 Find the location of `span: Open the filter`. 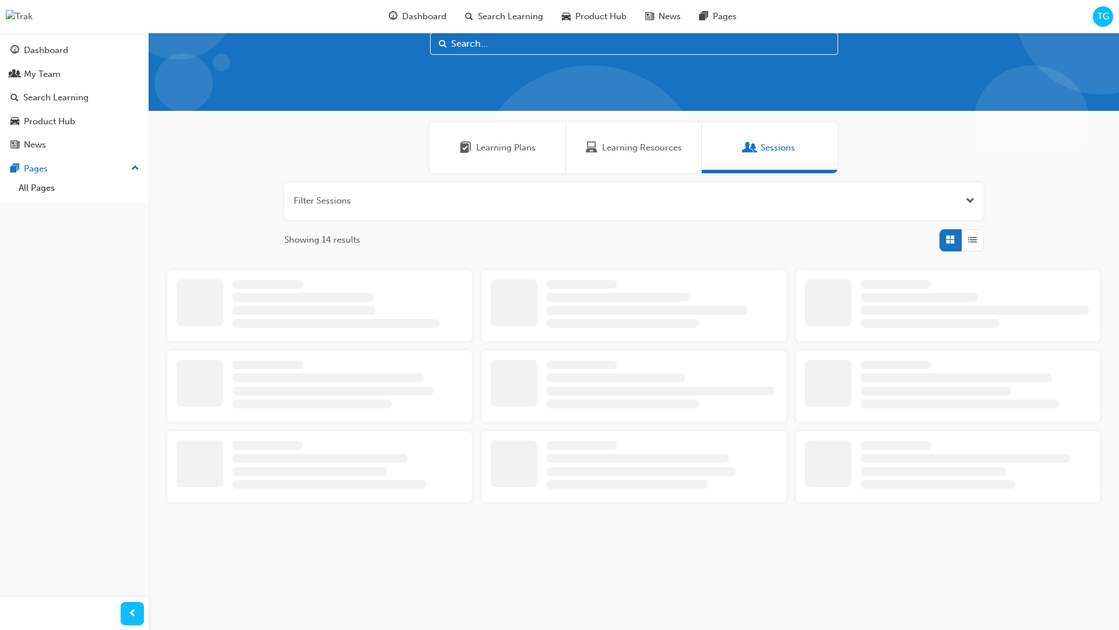

span: Open the filter is located at coordinates (970, 201).